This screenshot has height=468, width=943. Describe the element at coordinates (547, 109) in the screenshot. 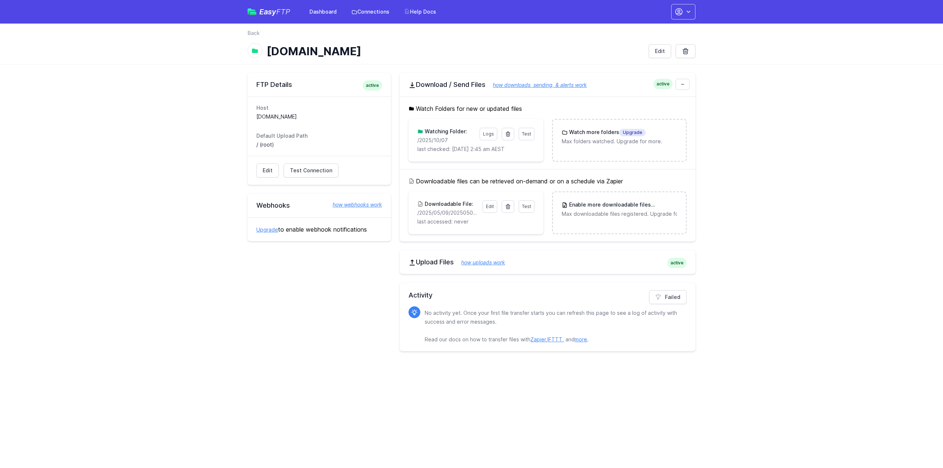

I see `h5: Watch Folders for new or updated files` at that location.